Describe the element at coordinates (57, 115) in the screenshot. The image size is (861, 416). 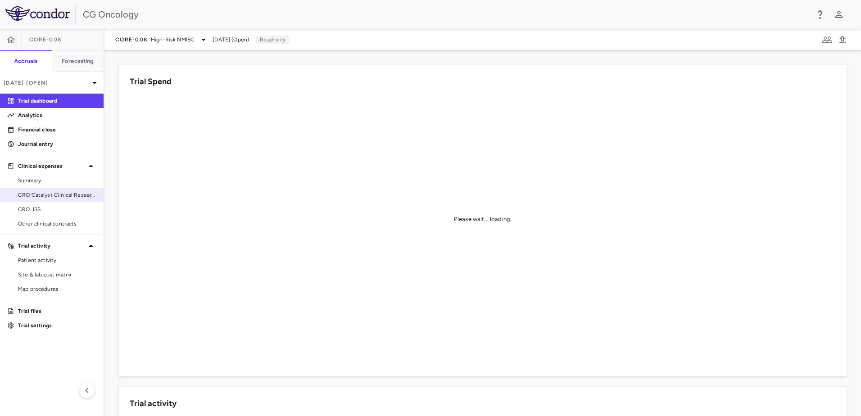
I see `p: Analytics` at that location.